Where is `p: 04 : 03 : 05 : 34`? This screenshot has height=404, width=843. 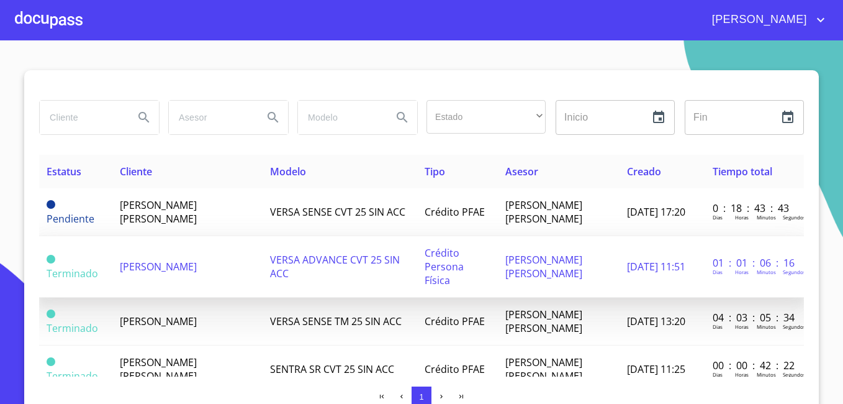 p: 04 : 03 : 05 : 34 is located at coordinates (754, 317).